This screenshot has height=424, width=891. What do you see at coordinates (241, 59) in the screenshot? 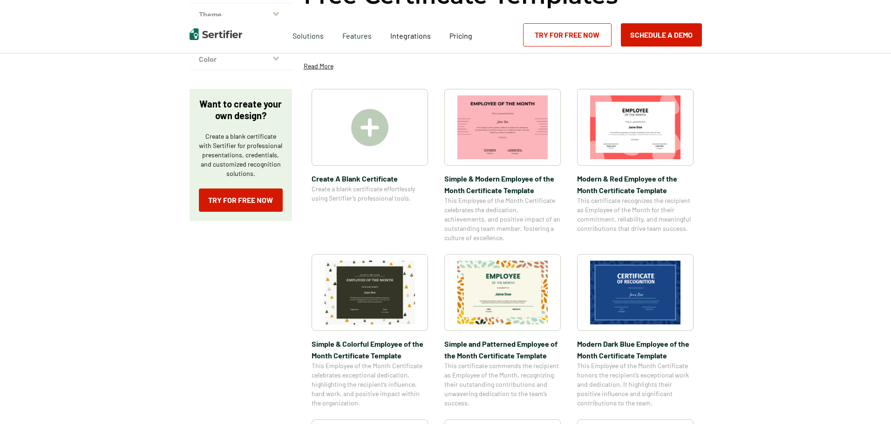
I see `button: Color` at bounding box center [241, 59].